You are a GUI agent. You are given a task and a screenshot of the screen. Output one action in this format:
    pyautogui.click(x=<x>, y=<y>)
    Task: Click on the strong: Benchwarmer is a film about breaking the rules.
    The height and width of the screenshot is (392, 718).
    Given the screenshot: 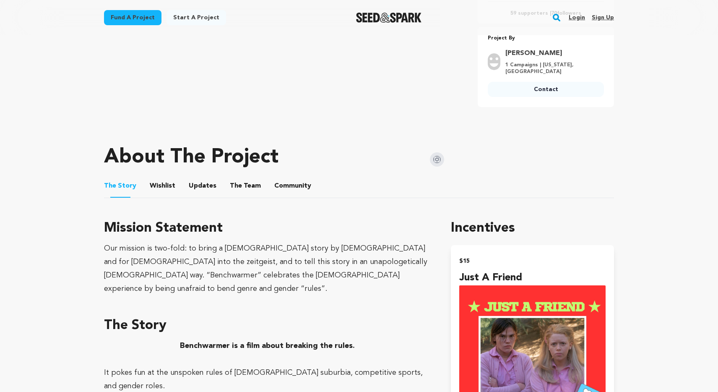 What is the action you would take?
    pyautogui.click(x=267, y=346)
    